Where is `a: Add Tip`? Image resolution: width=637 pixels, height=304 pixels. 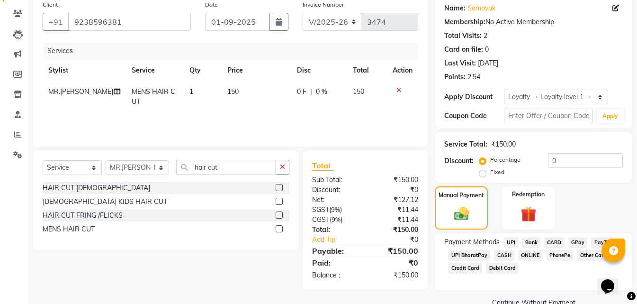
a: Add Tip is located at coordinates (340, 239).